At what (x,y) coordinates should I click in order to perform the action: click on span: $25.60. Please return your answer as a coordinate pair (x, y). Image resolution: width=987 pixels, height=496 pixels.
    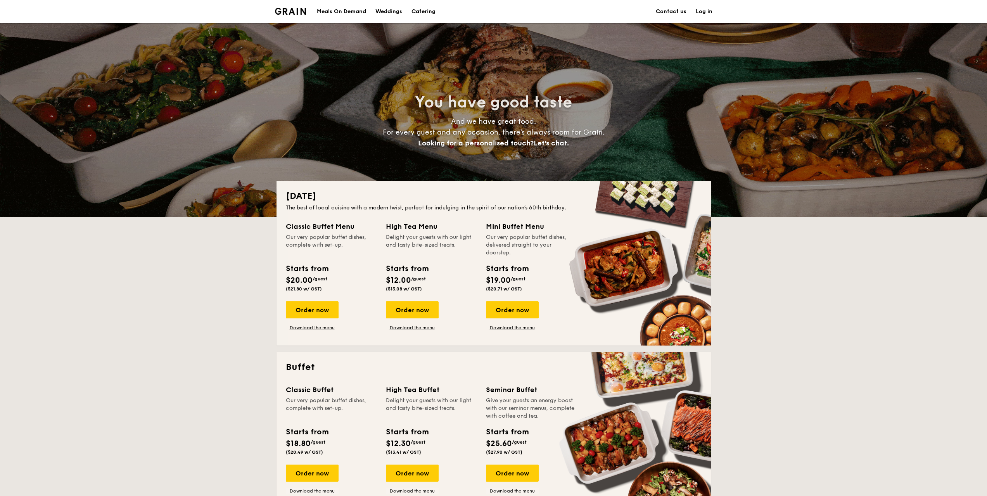
    Looking at the image, I should click on (499, 444).